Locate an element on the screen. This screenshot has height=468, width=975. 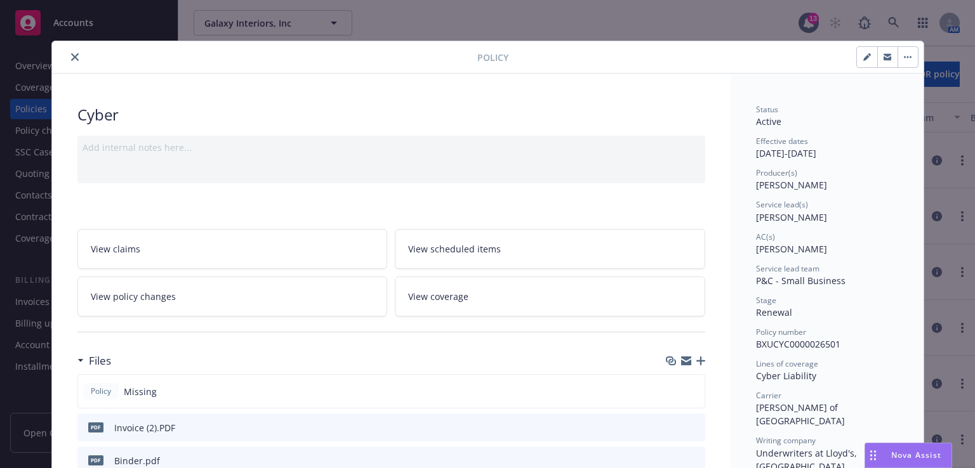
div: Drag to move is located at coordinates (873, 456).